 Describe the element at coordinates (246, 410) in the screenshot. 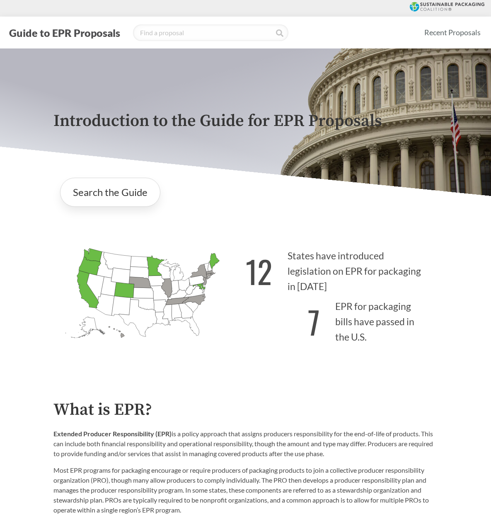

I see `h2: What is EPR?` at that location.